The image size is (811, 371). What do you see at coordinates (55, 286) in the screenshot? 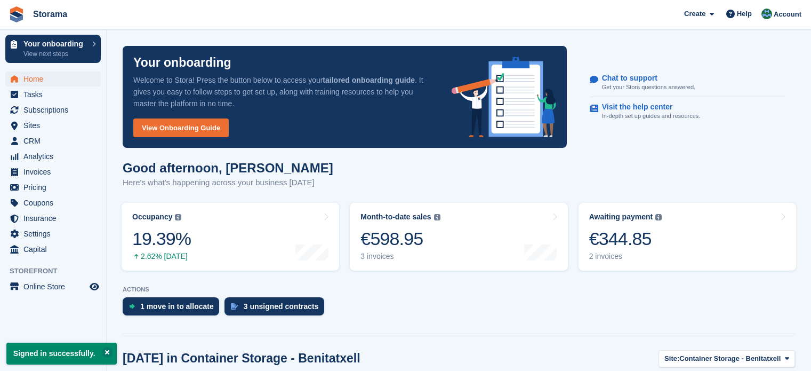
I see `span: Online Store` at bounding box center [55, 286].